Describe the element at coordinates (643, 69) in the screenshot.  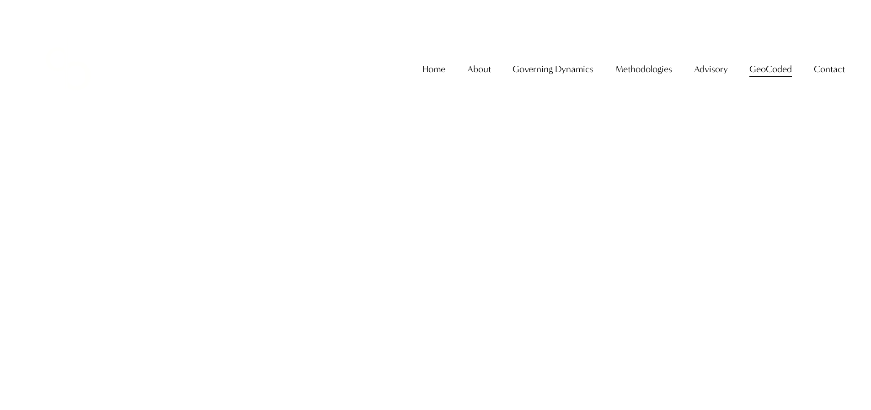
I see `span: Methodologies` at that location.